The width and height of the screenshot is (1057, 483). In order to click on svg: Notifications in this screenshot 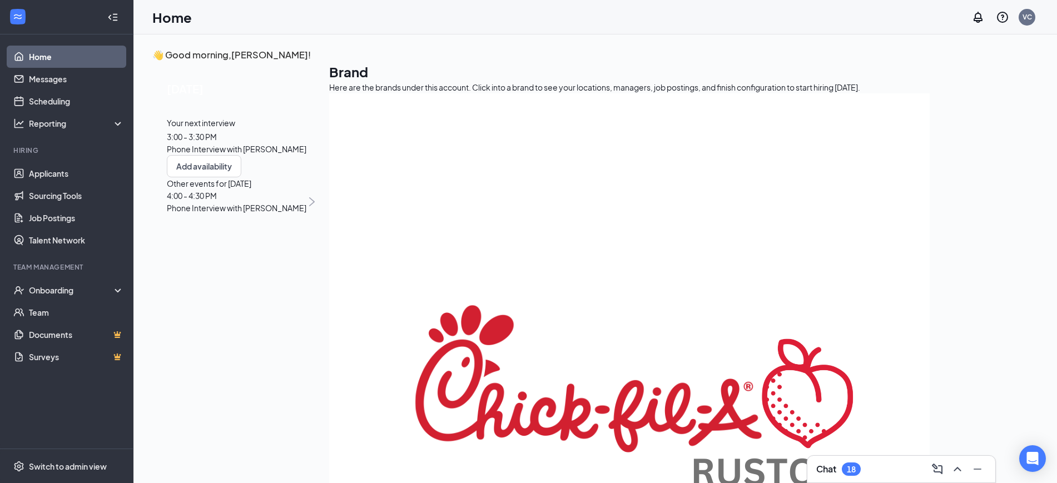, I will do `click(978, 17)`.